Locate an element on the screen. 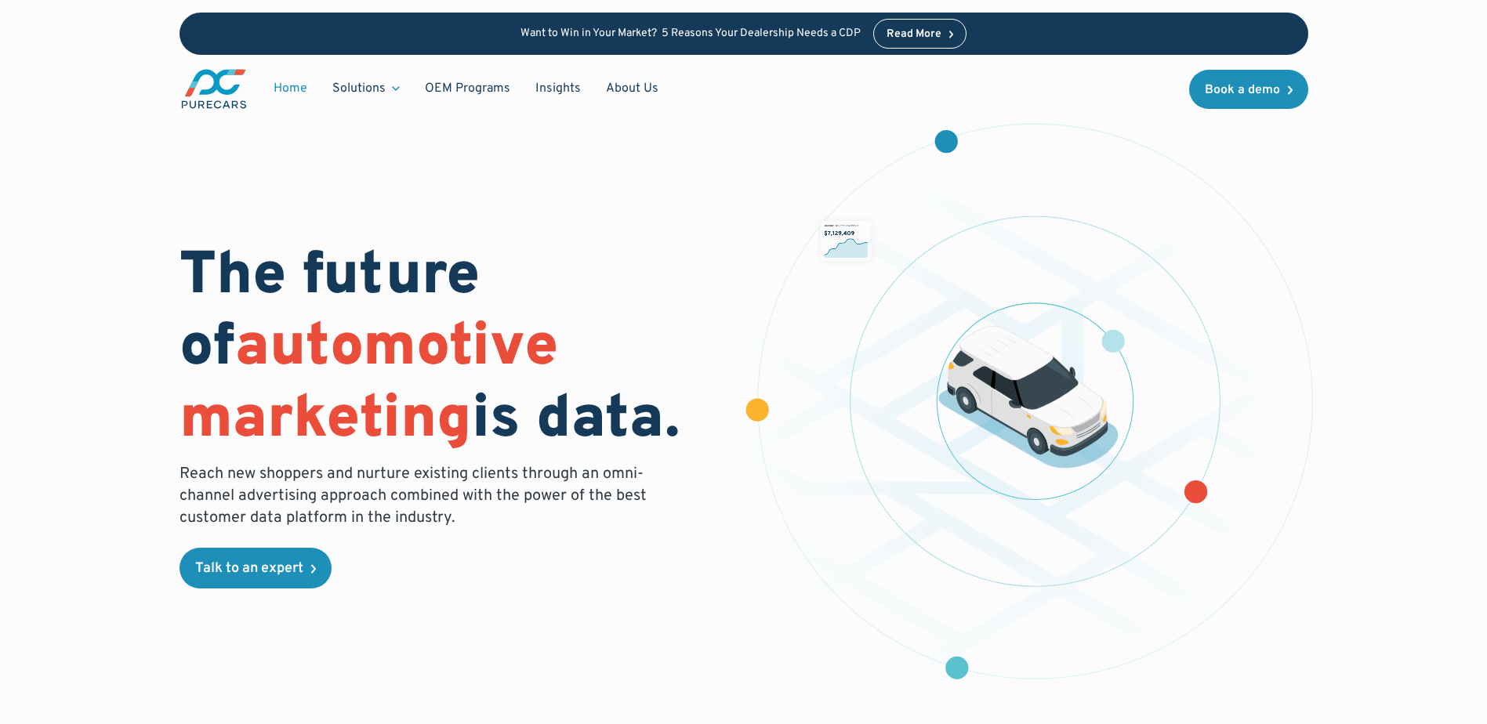  div: Talk to an expert is located at coordinates (249, 569).